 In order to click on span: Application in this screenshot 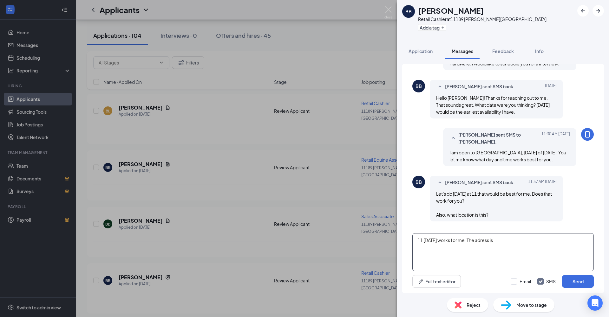, I will do `click(421, 51)`.